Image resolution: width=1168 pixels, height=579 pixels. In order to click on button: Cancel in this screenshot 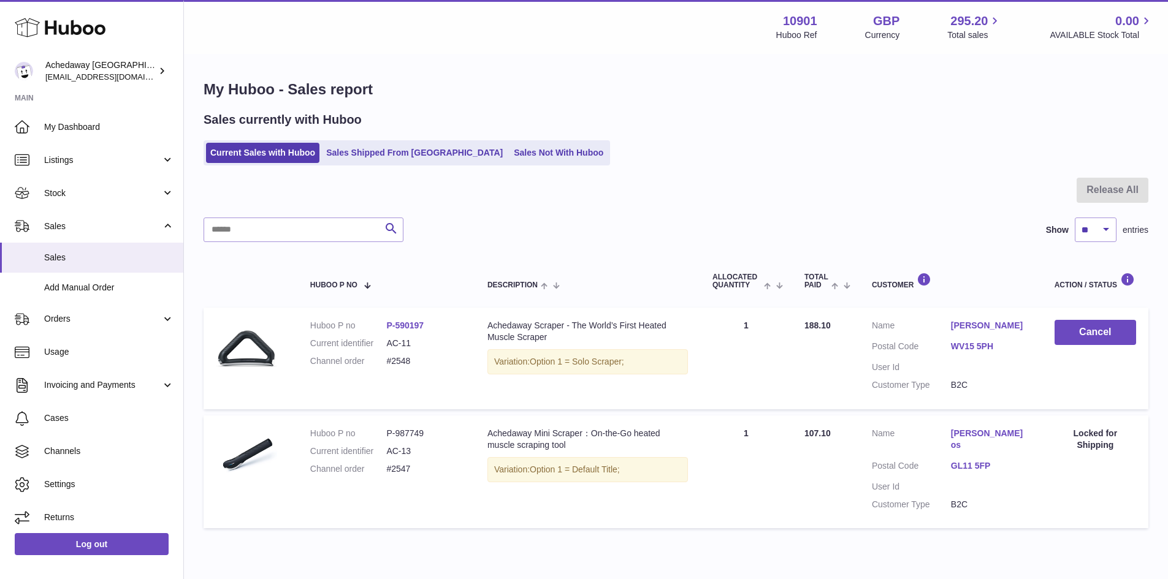, I will do `click(1095, 332)`.